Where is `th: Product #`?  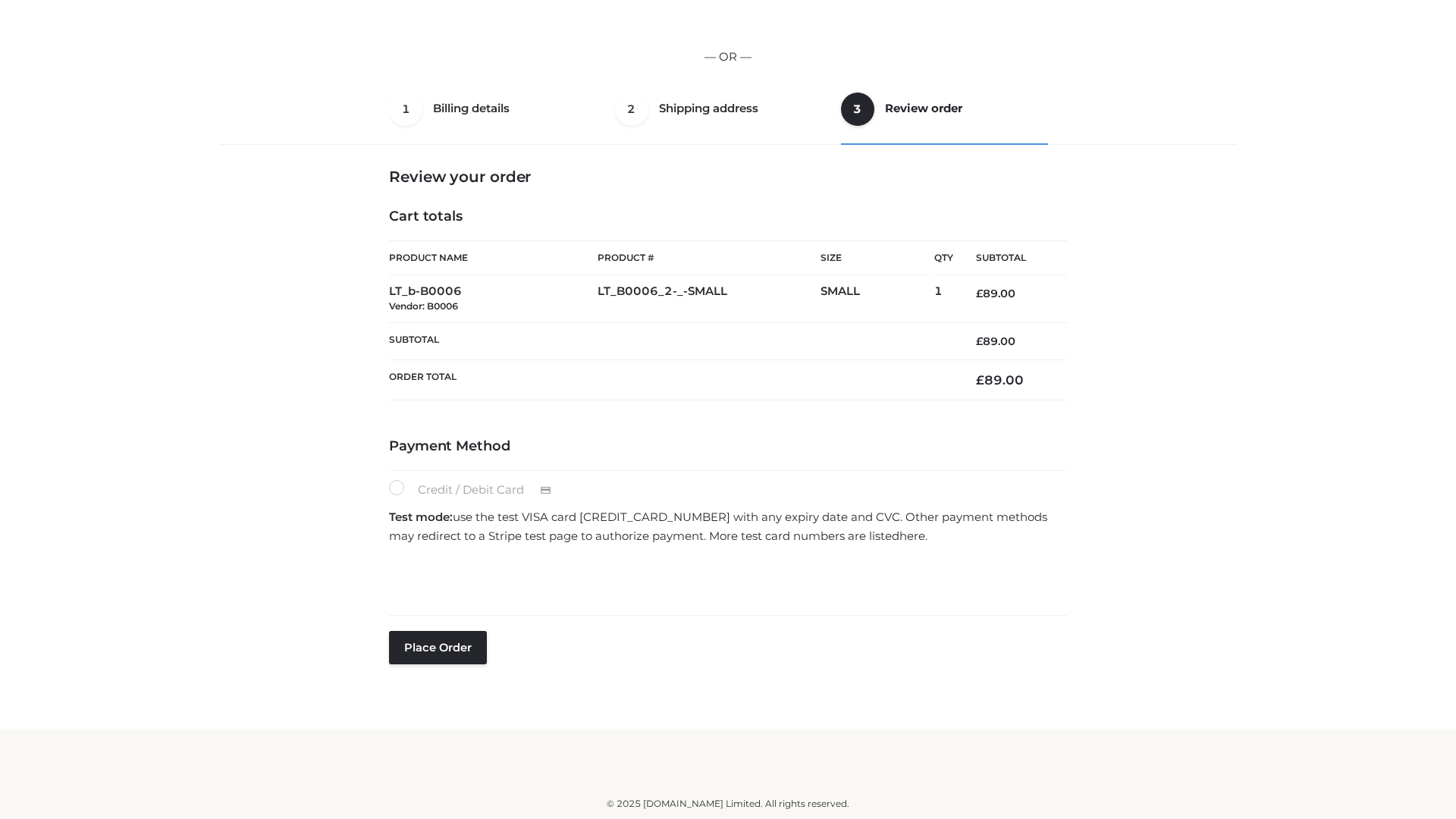 th: Product # is located at coordinates (709, 258).